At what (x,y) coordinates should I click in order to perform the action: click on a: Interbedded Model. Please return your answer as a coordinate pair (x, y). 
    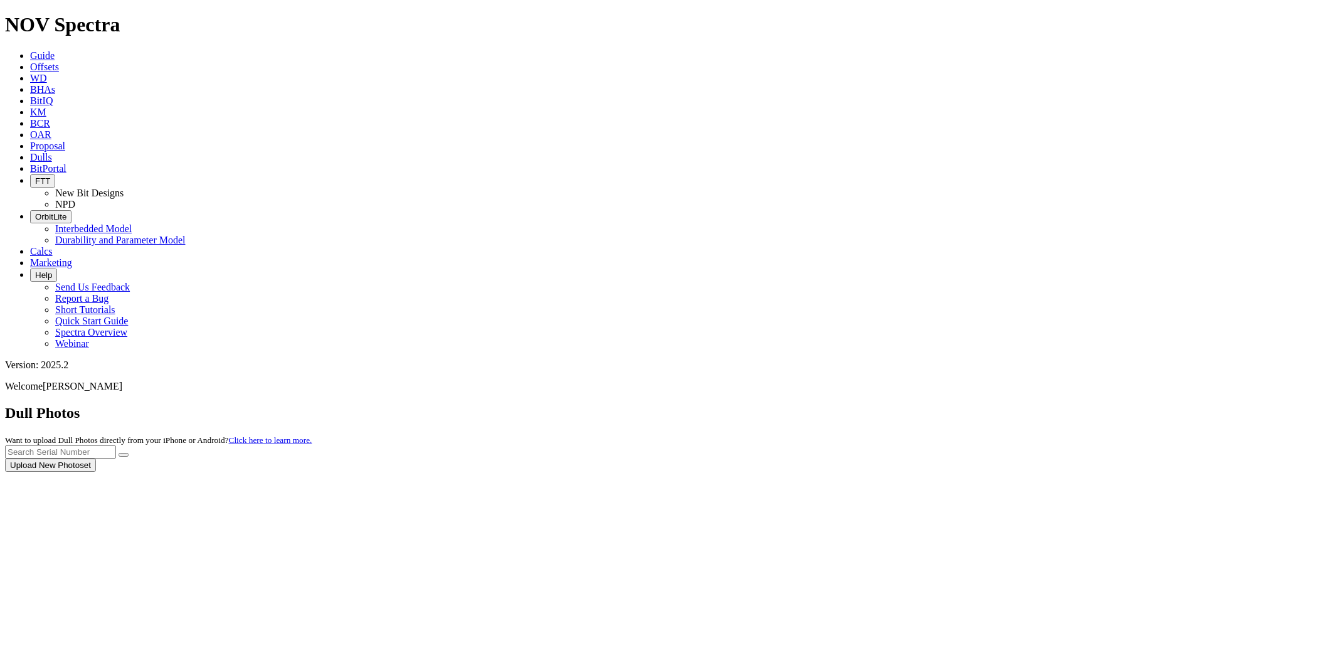
    Looking at the image, I should click on (93, 228).